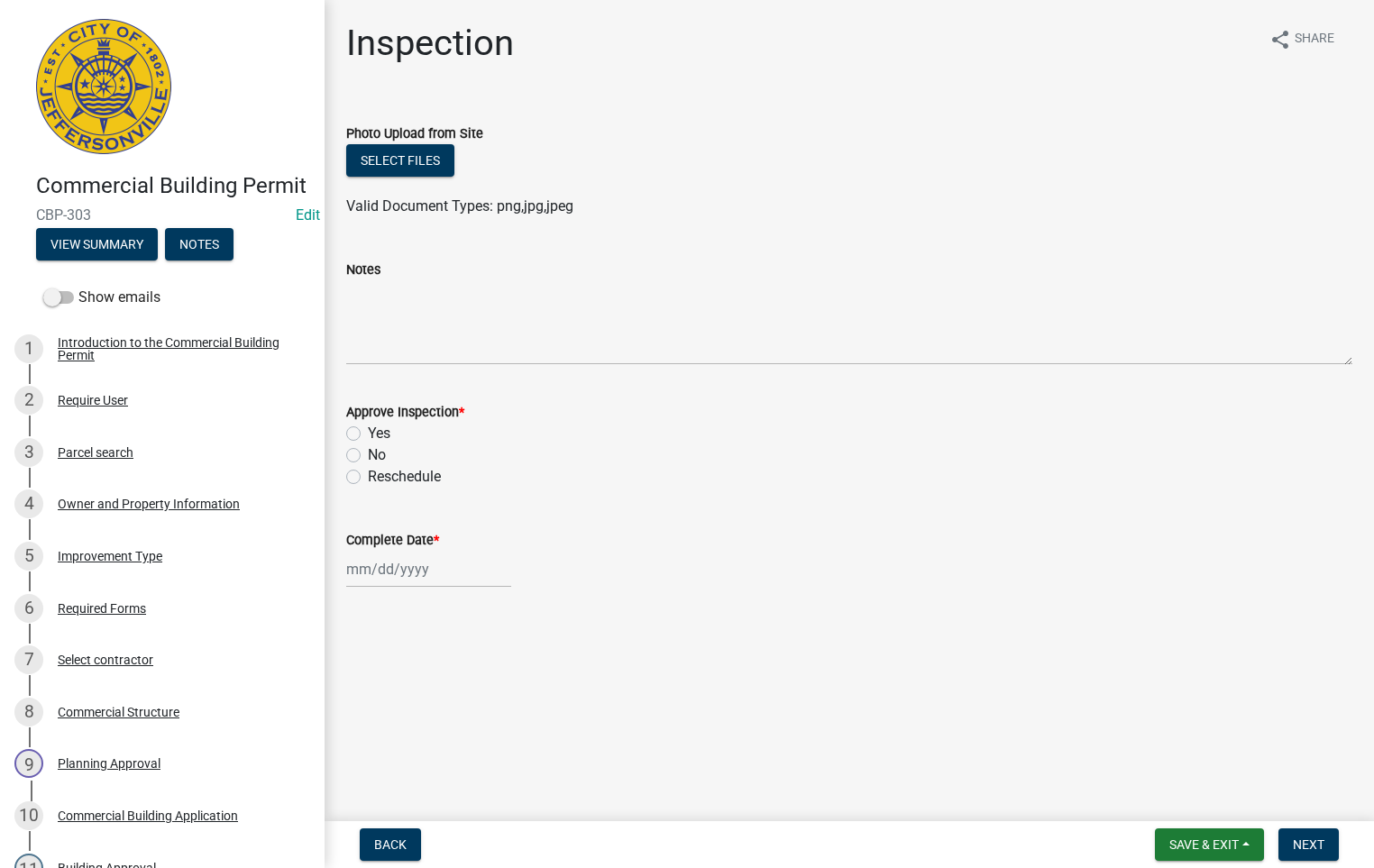  What do you see at coordinates (1302, 39) in the screenshot?
I see `button: shareShare` at bounding box center [1302, 39].